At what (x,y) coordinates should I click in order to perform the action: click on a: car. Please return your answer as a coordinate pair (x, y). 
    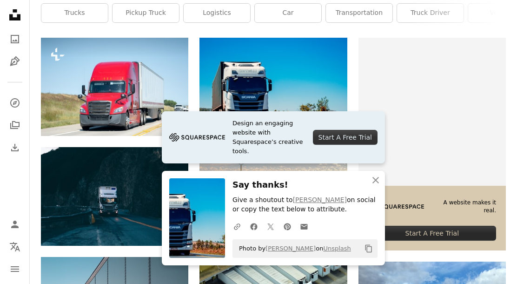
    Looking at the image, I should click on (288, 13).